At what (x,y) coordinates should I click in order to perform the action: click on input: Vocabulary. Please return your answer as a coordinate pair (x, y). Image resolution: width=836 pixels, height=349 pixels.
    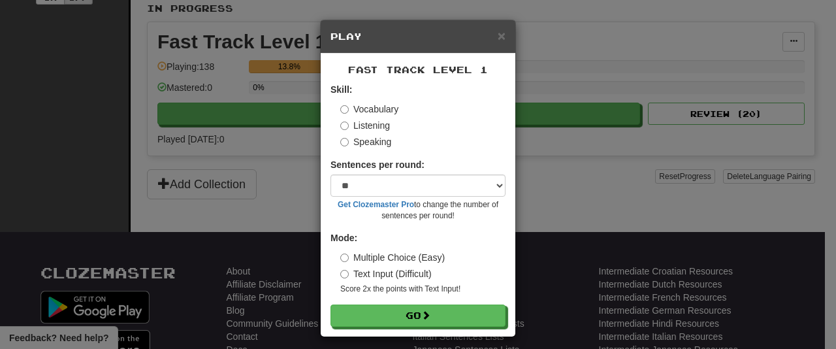
    Looking at the image, I should click on (344, 109).